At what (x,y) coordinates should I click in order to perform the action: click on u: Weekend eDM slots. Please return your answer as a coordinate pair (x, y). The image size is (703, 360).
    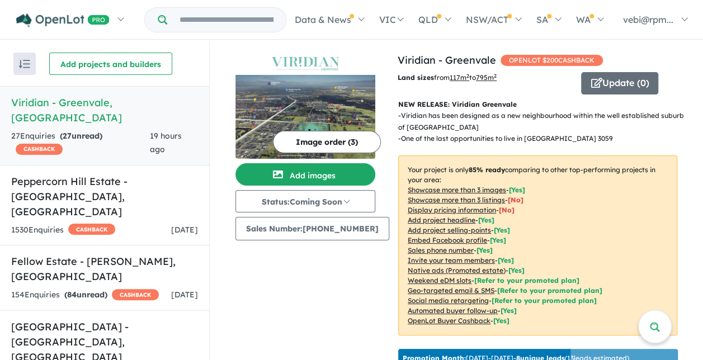
    Looking at the image, I should click on (440, 280).